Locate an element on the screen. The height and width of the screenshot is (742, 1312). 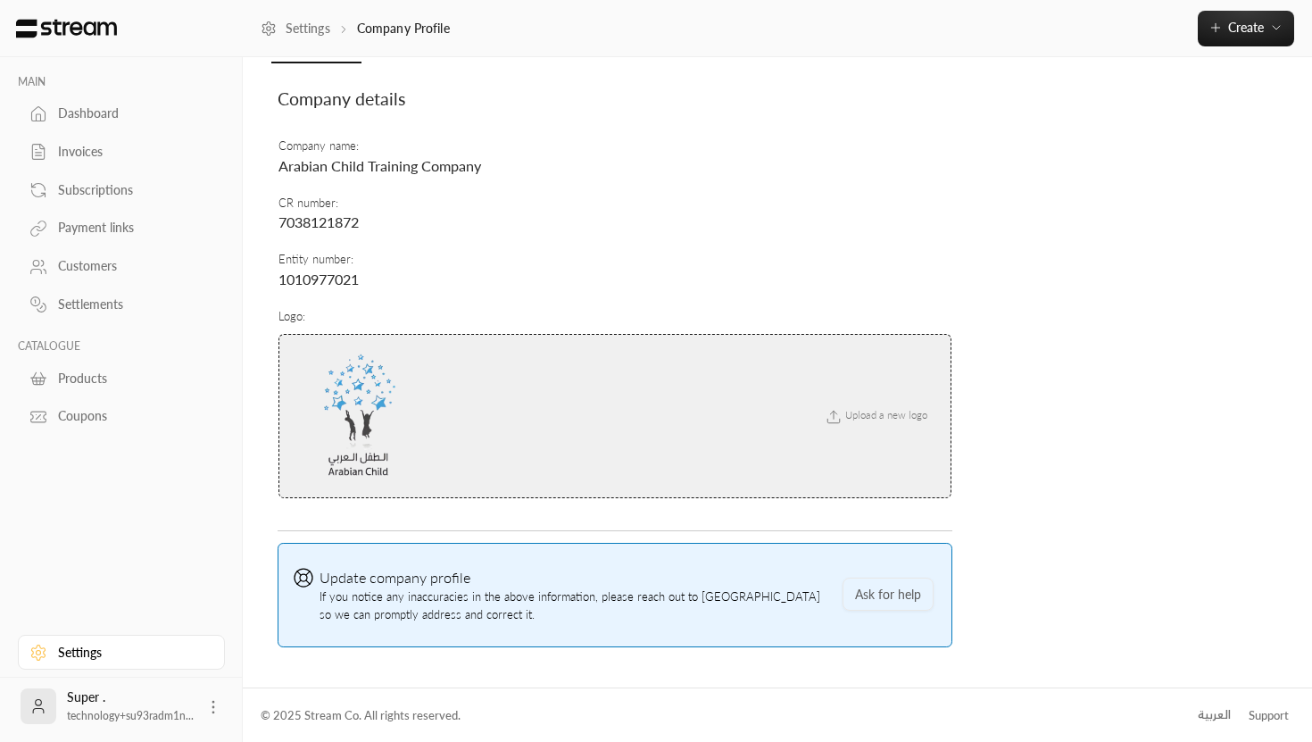
p: MAIN is located at coordinates (121, 82).